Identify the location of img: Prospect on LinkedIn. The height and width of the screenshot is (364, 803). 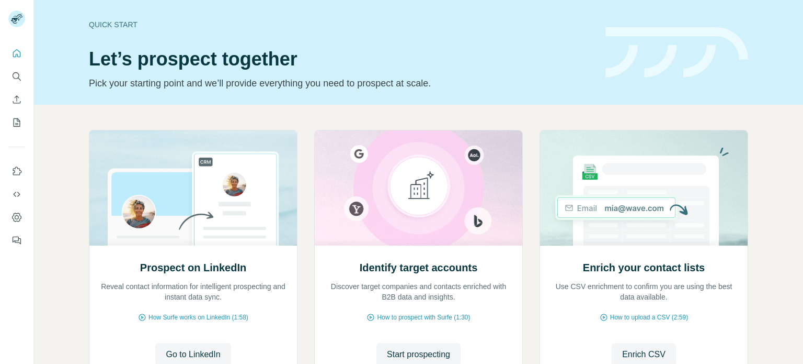
(193, 188).